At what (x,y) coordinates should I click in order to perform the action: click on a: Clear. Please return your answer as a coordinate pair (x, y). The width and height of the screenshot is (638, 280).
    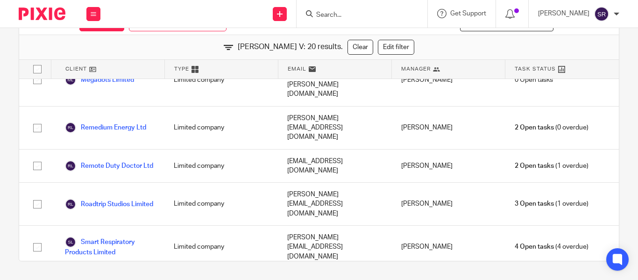
    Looking at the image, I should click on (360, 47).